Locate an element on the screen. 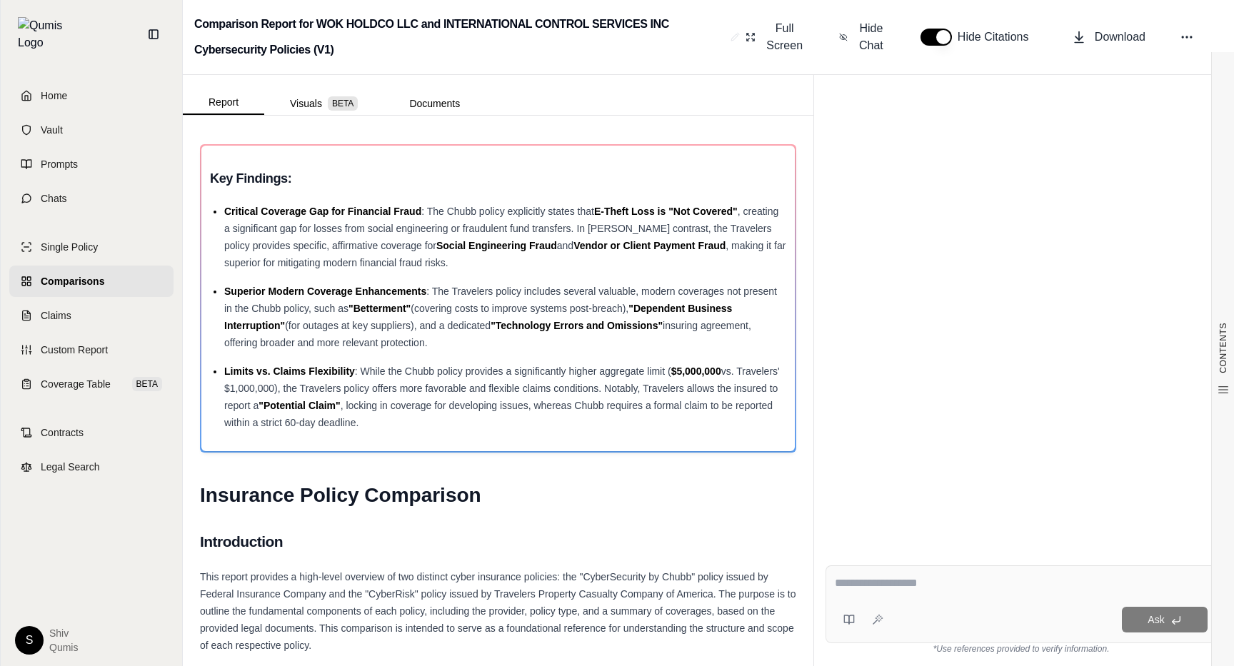 Image resolution: width=1234 pixels, height=666 pixels. span: Superior Modern Coverage Enhancements is located at coordinates (325, 291).